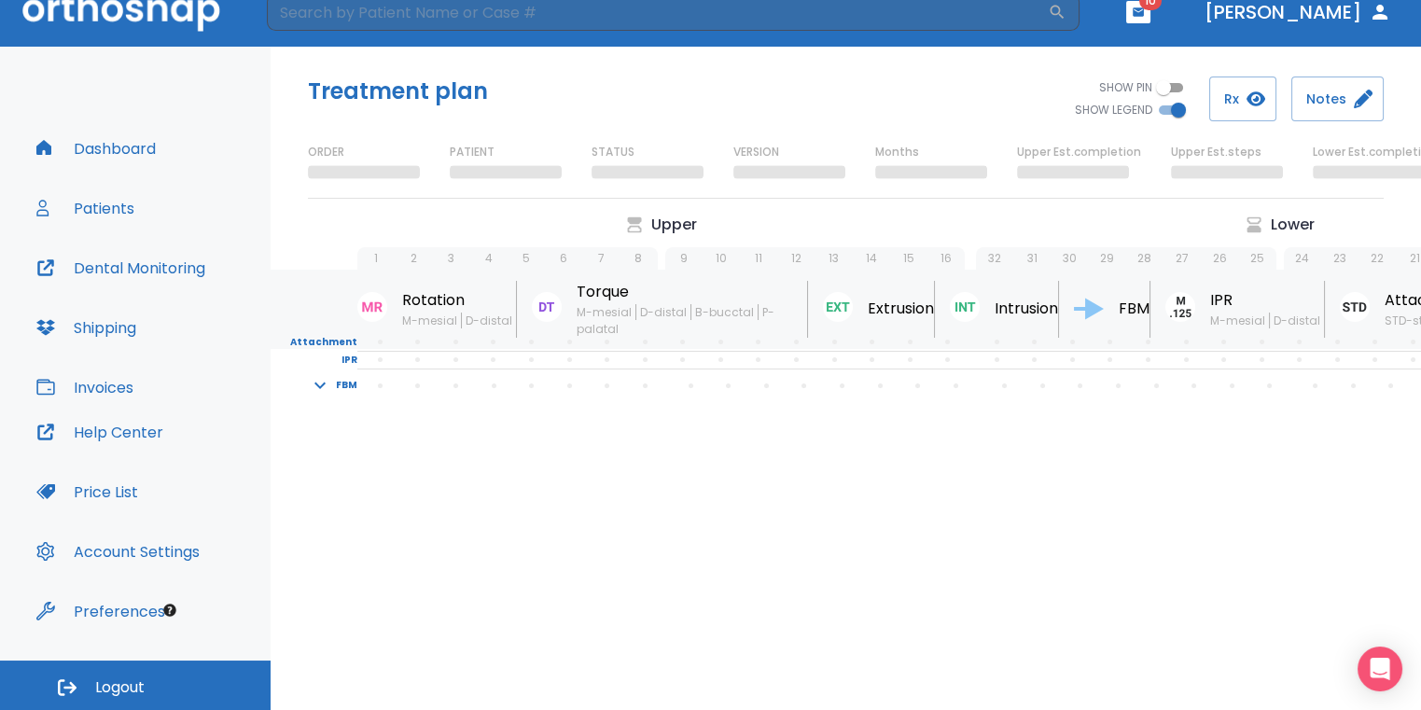 The height and width of the screenshot is (710, 1421). Describe the element at coordinates (684, 259) in the screenshot. I see `p: 9` at that location.